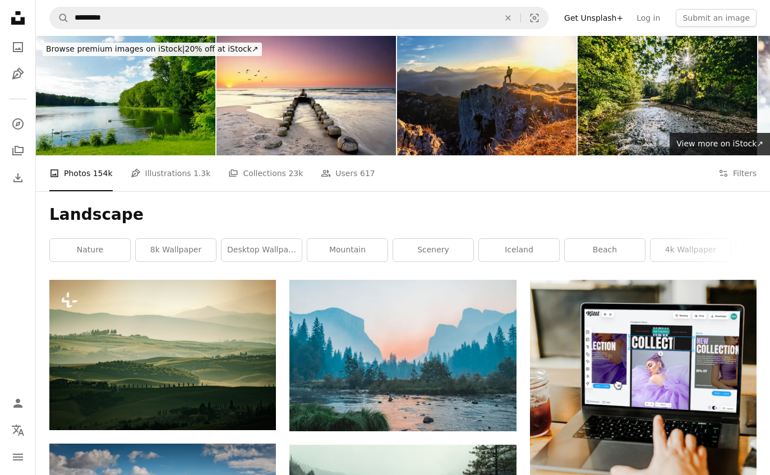 The width and height of the screenshot is (770, 475). What do you see at coordinates (518, 250) in the screenshot?
I see `a: iceland` at bounding box center [518, 250].